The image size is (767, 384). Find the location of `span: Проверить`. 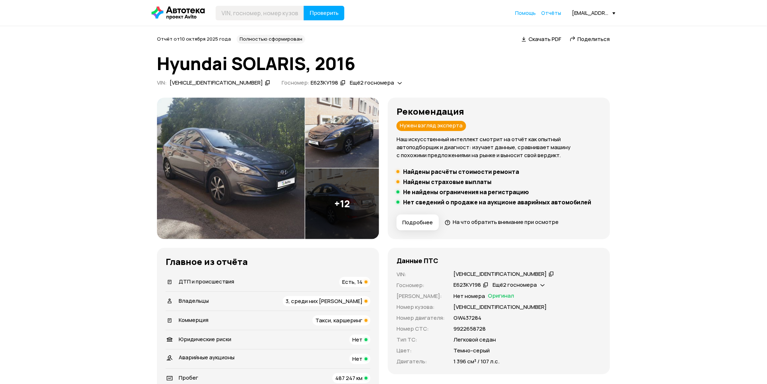

span: Проверить is located at coordinates (324, 13).